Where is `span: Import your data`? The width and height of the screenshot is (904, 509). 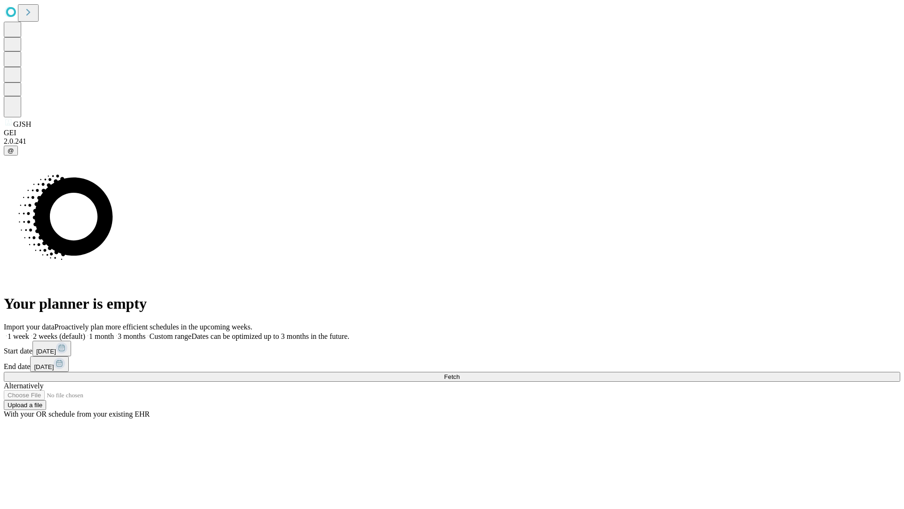 span: Import your data is located at coordinates (29, 326).